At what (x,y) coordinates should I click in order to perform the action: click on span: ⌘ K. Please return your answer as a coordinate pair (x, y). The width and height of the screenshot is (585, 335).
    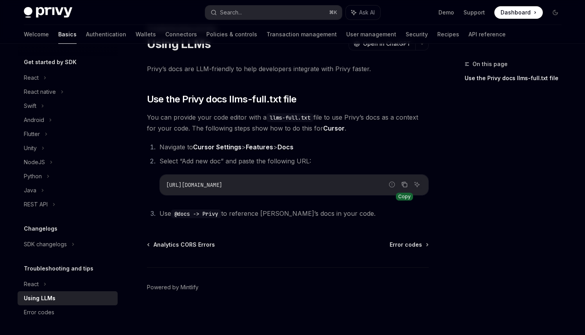
    Looking at the image, I should click on (333, 13).